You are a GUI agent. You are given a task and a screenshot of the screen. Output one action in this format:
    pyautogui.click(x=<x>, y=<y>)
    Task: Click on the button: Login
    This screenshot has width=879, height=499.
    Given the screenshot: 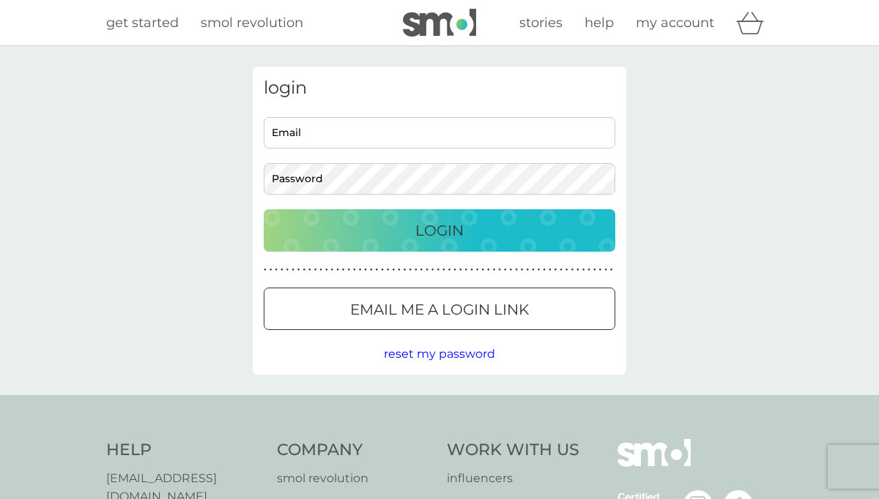 What is the action you would take?
    pyautogui.click(x=439, y=231)
    